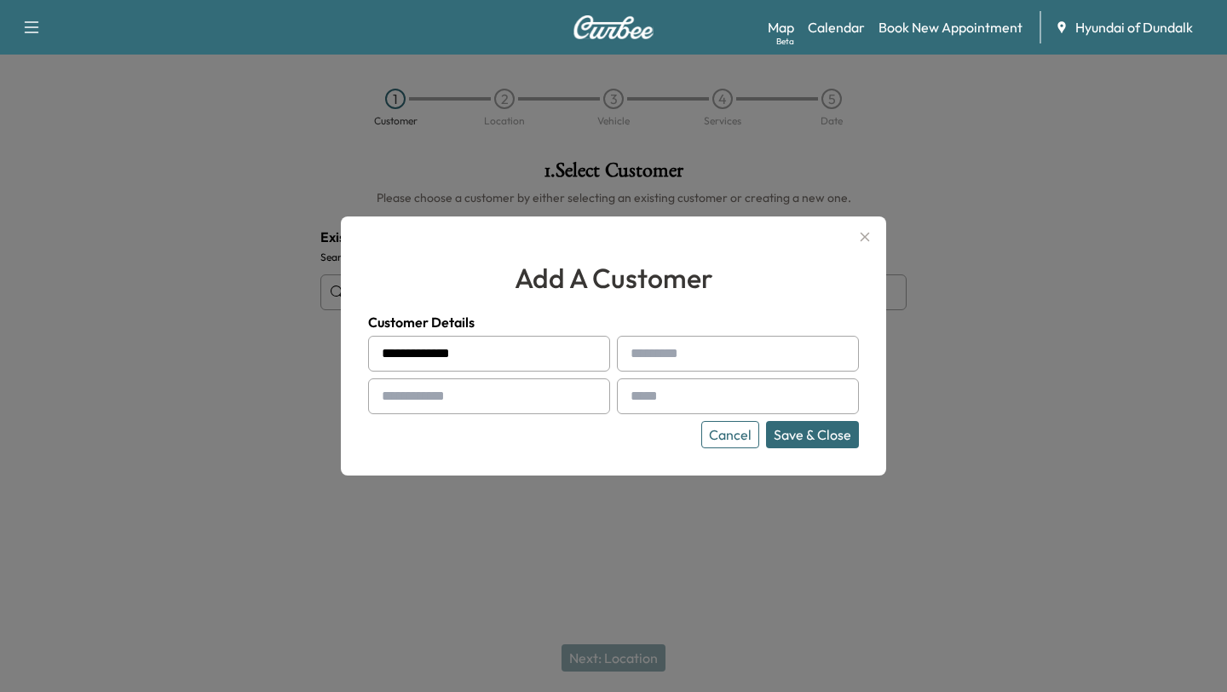  Describe the element at coordinates (613, 278) in the screenshot. I see `h2: add a customer` at that location.